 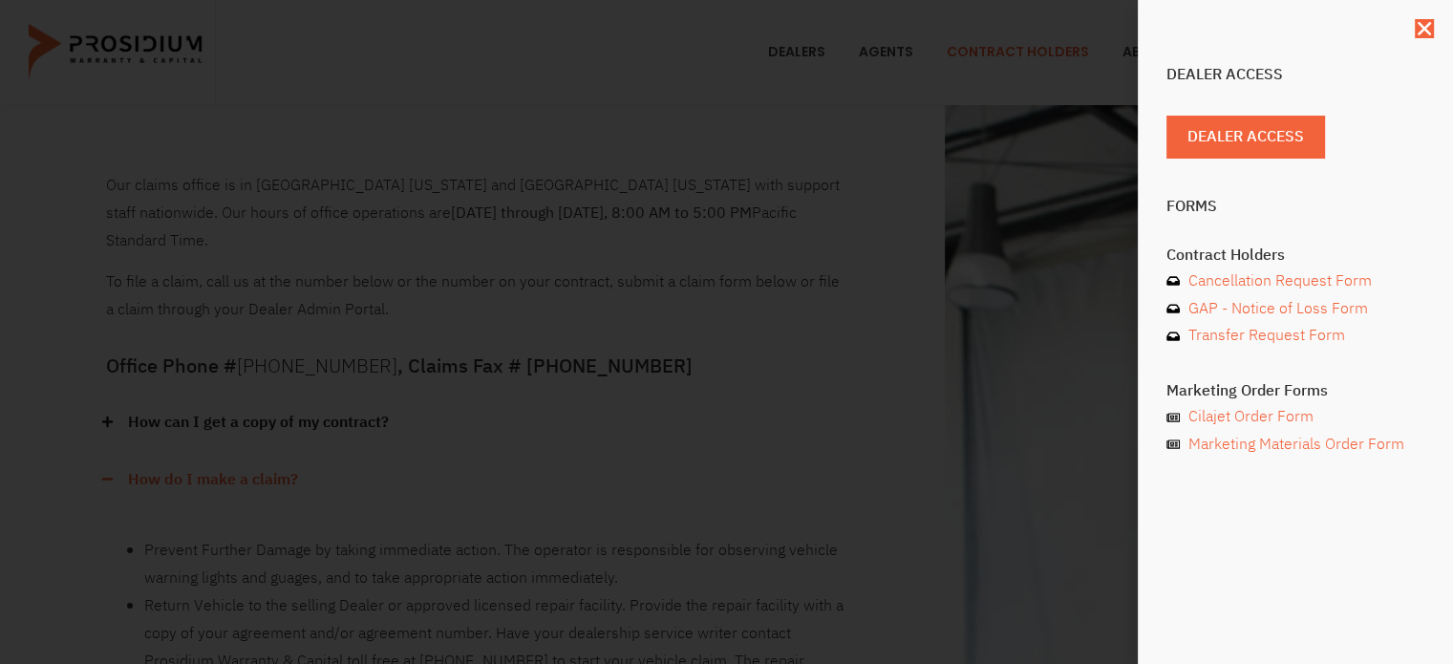 What do you see at coordinates (1295, 444) in the screenshot?
I see `a: Marketing Materials Order Form` at bounding box center [1295, 444].